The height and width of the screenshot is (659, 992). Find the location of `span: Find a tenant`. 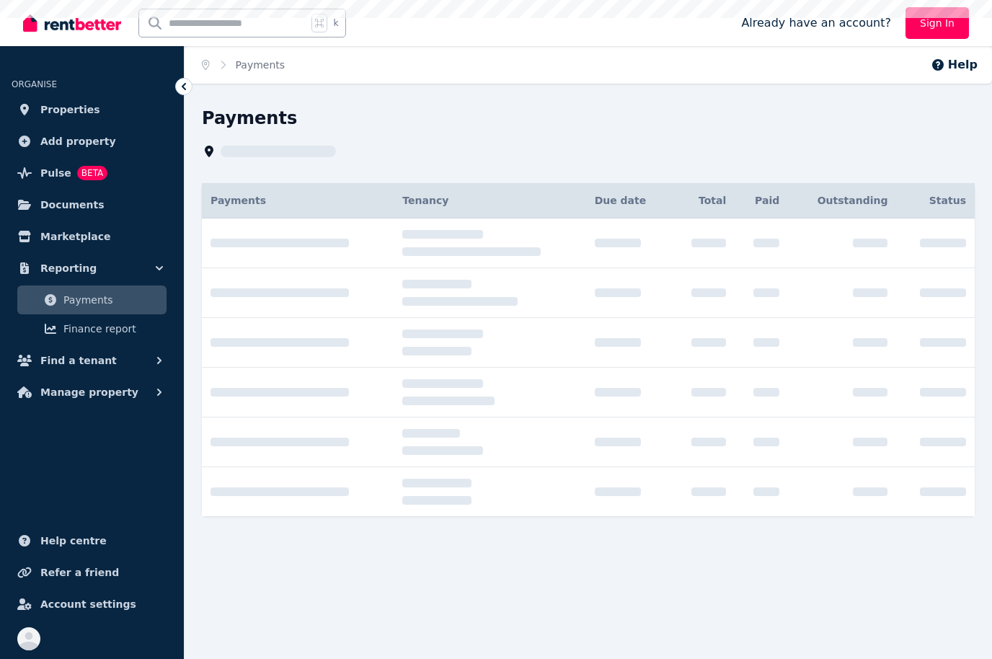

span: Find a tenant is located at coordinates (79, 361).